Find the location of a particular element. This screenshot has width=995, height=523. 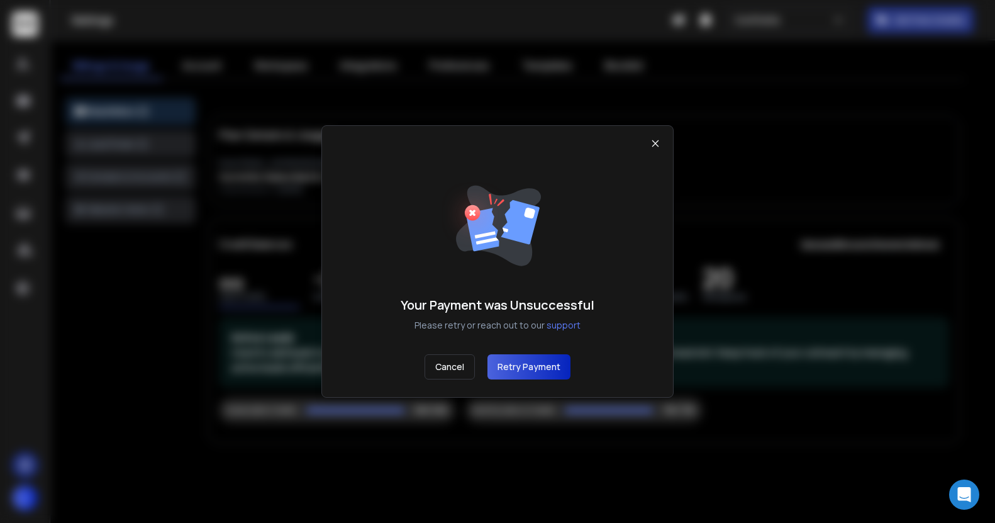

img: image is located at coordinates (498, 225).